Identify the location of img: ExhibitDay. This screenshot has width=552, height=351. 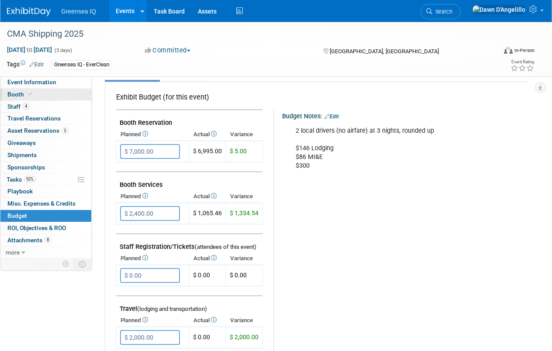
(29, 12).